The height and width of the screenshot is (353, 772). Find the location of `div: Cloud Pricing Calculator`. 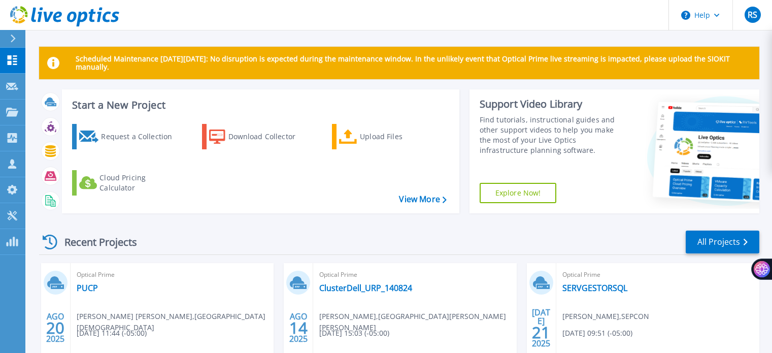

div: Cloud Pricing Calculator is located at coordinates (140, 183).